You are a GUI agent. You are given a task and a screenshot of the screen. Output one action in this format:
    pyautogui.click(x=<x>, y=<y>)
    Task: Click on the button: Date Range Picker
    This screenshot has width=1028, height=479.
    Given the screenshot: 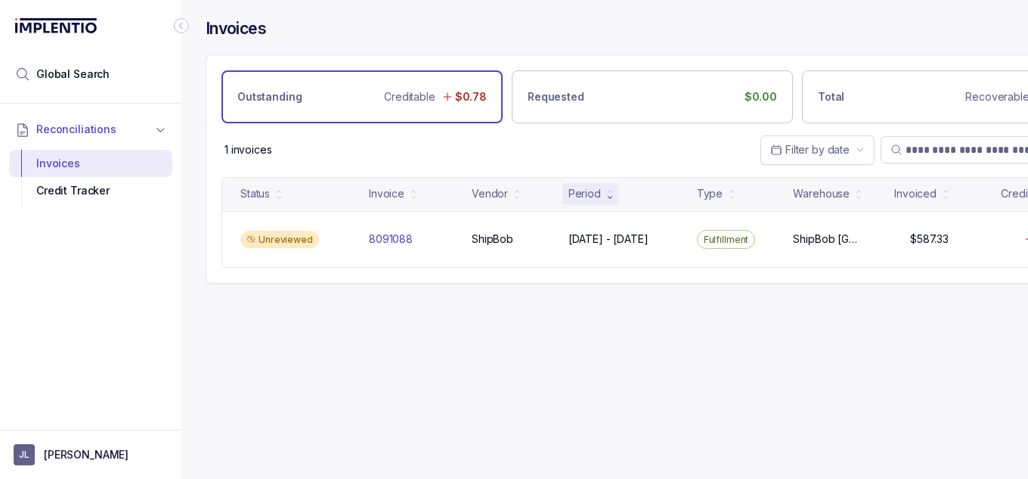 What is the action you would take?
    pyautogui.click(x=817, y=150)
    